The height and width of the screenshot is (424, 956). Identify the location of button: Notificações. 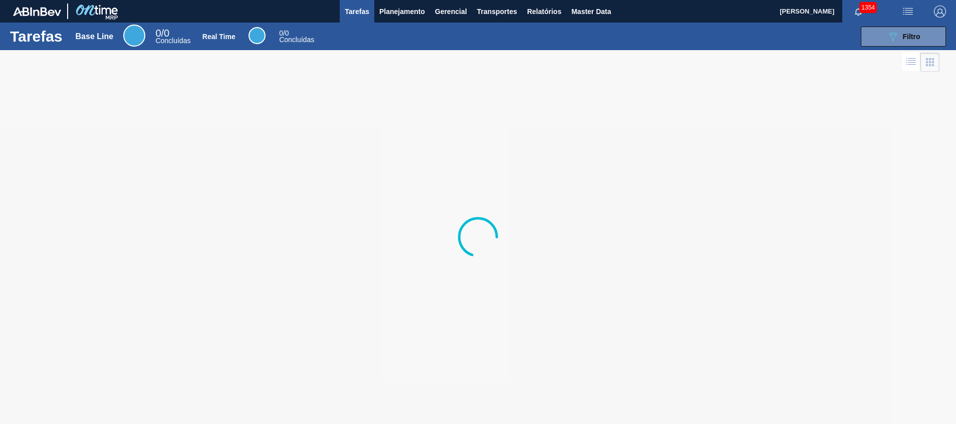
(858, 12).